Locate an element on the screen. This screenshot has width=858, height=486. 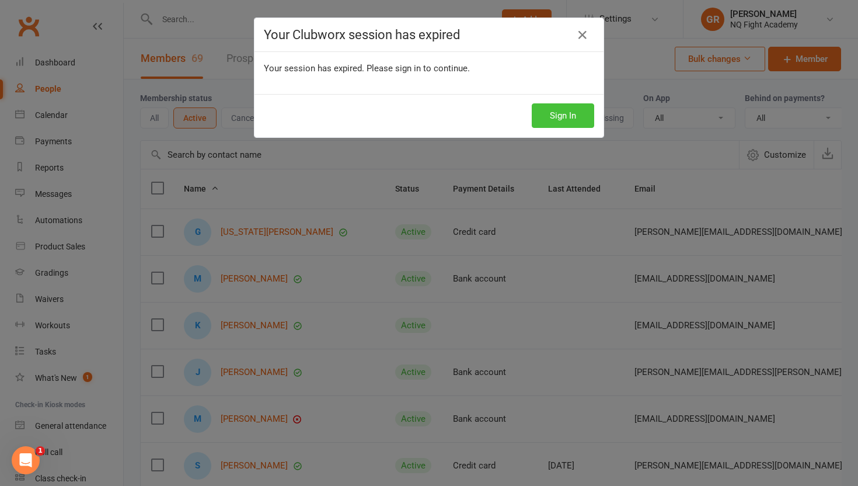
a: Close is located at coordinates (583, 35).